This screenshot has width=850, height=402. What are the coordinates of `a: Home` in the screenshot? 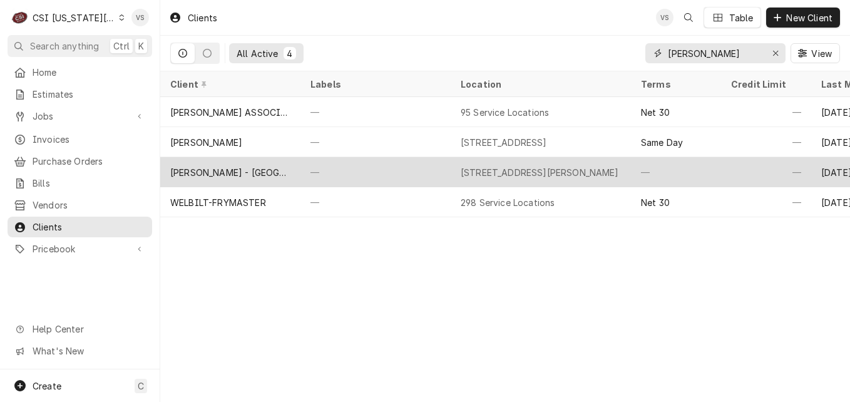 It's located at (79, 72).